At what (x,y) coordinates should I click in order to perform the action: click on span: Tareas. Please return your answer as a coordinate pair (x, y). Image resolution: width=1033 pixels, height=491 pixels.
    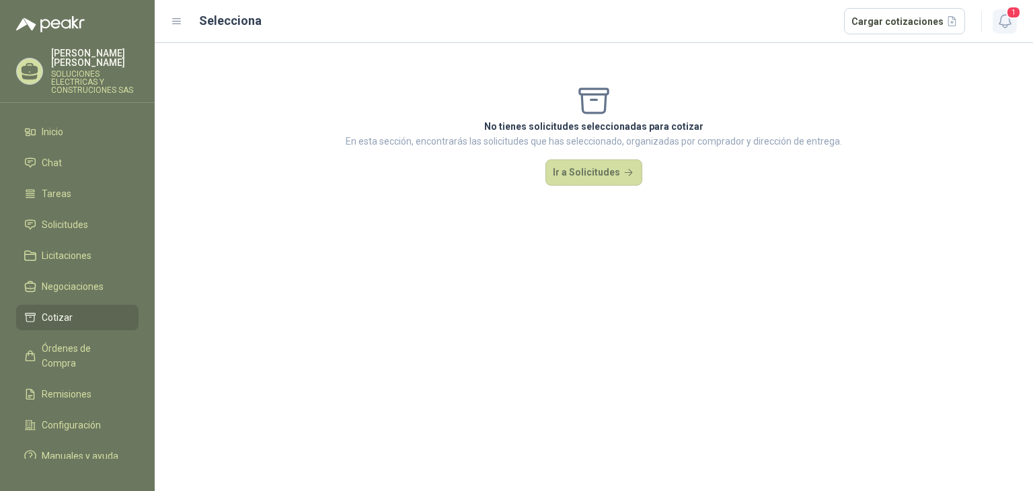
    Looking at the image, I should click on (56, 194).